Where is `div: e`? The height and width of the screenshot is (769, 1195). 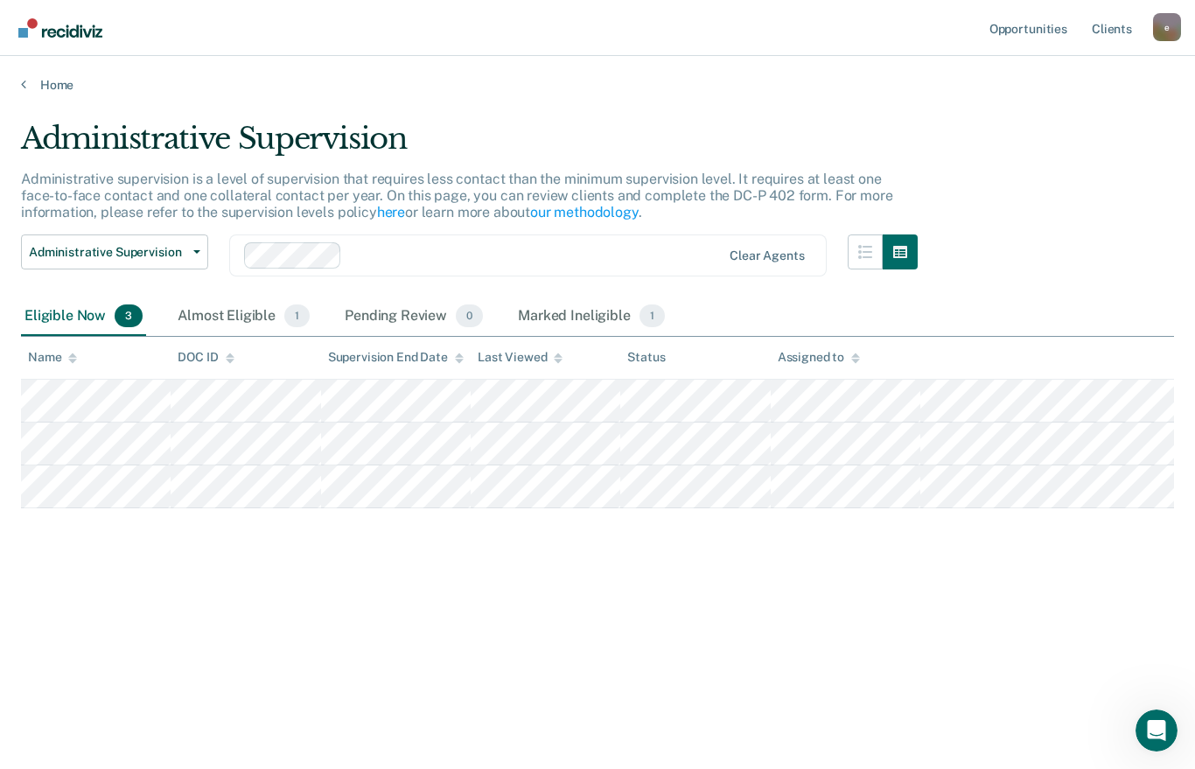 div: e is located at coordinates (1167, 27).